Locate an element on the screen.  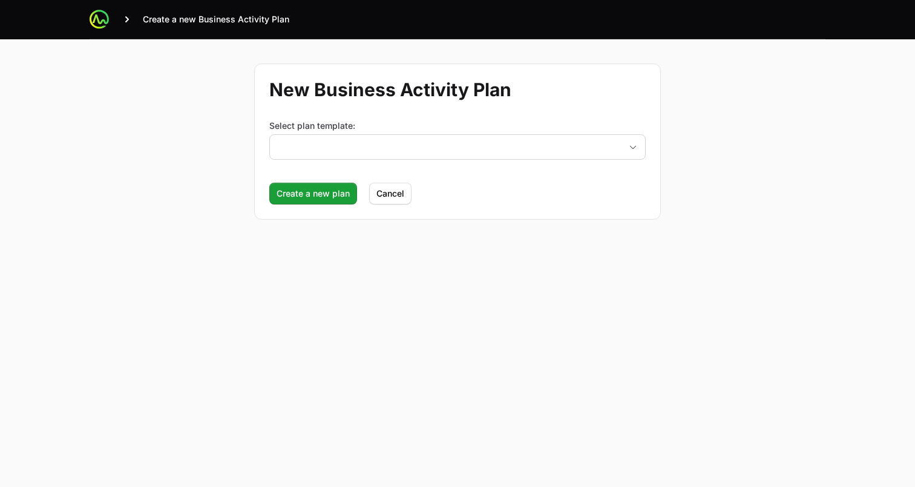
span: Create a new plan is located at coordinates (313, 194).